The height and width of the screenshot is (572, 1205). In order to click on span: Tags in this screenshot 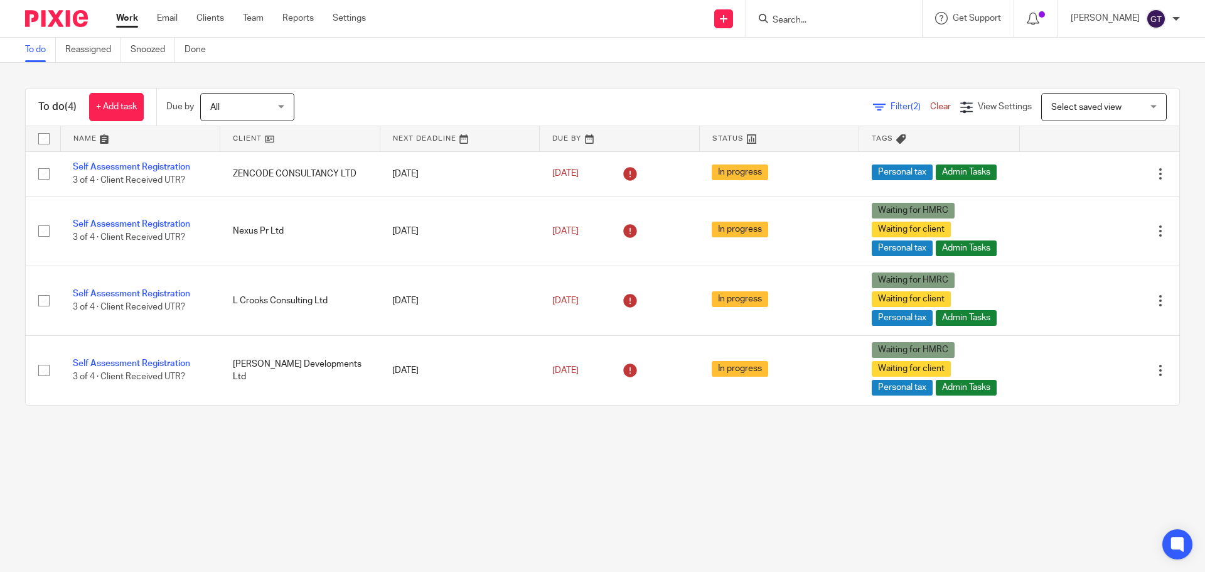, I will do `click(882, 138)`.